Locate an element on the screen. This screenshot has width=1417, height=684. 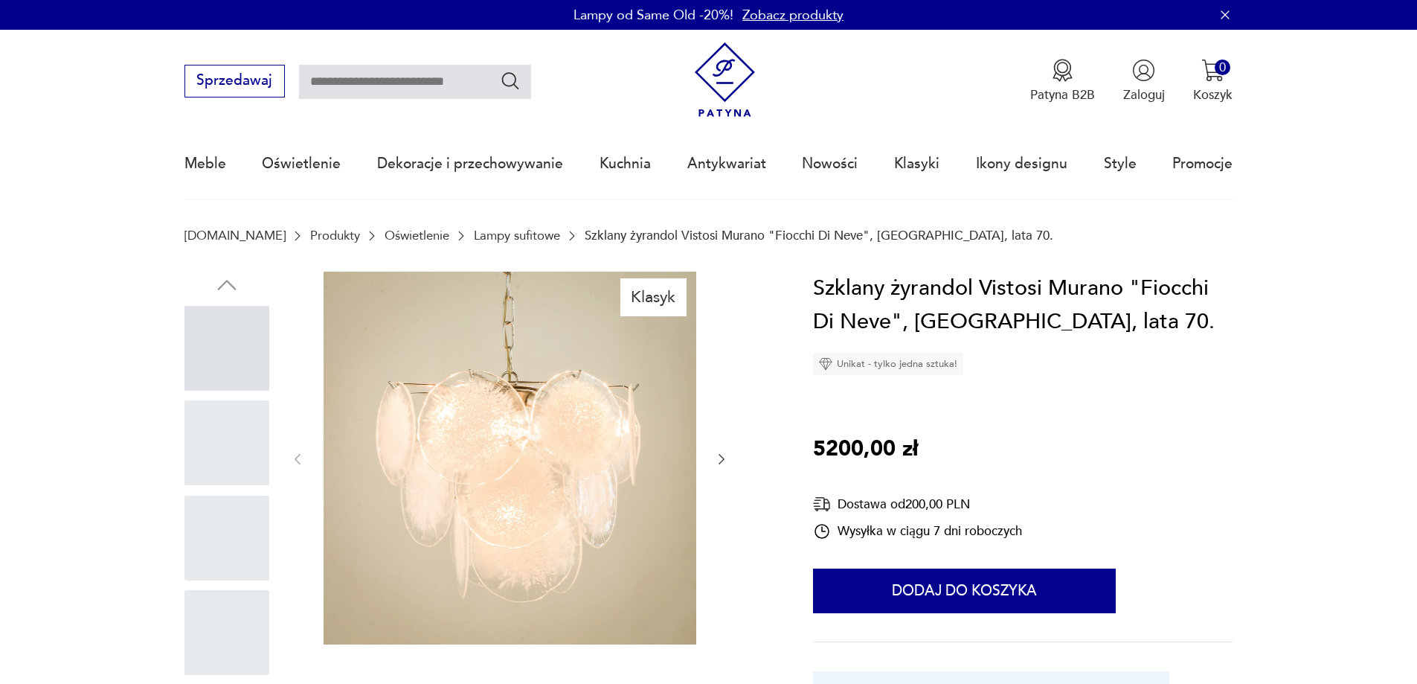
a: Produkty is located at coordinates (335, 235).